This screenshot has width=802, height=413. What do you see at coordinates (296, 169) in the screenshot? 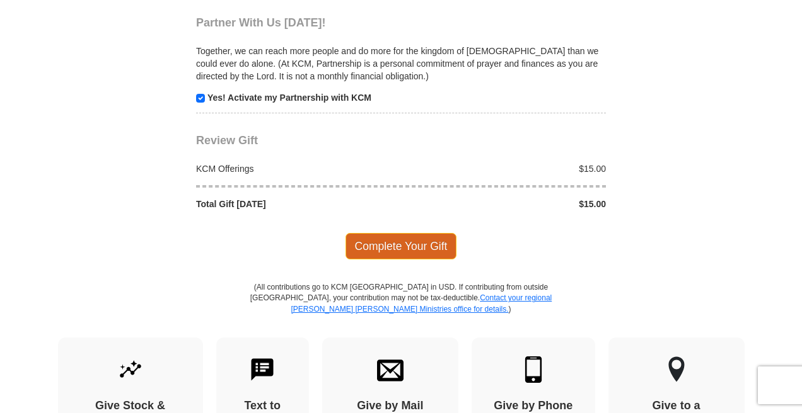
I see `div: KCM Offerings` at bounding box center [296, 169].